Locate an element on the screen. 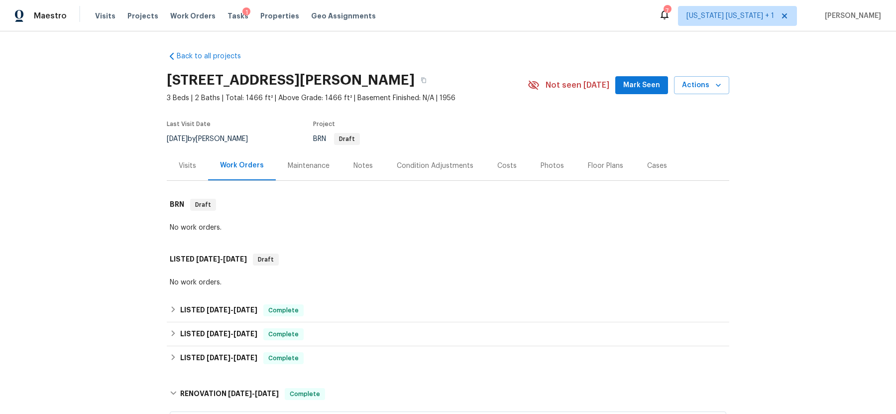  button: Copy Address is located at coordinates (424, 80).